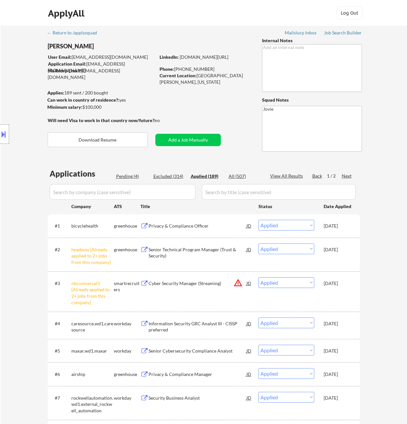 This screenshot has width=407, height=424. Describe the element at coordinates (279, 192) in the screenshot. I see `input: Search by title (case sensitive)` at that location.